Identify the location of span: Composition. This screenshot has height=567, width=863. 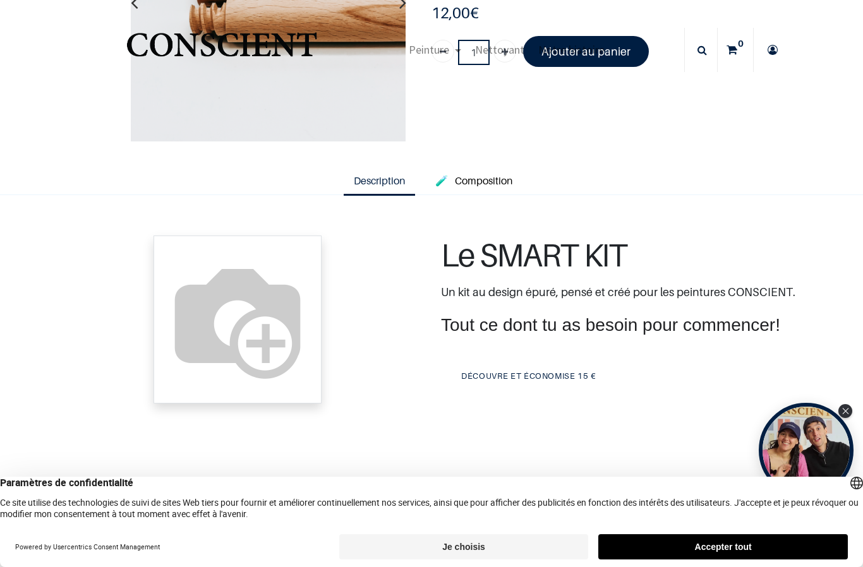
(483, 181).